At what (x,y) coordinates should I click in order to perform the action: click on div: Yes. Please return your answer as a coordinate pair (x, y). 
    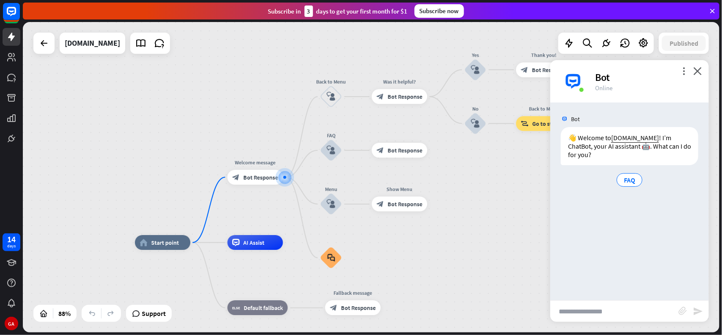
    Looking at the image, I should click on (475, 55).